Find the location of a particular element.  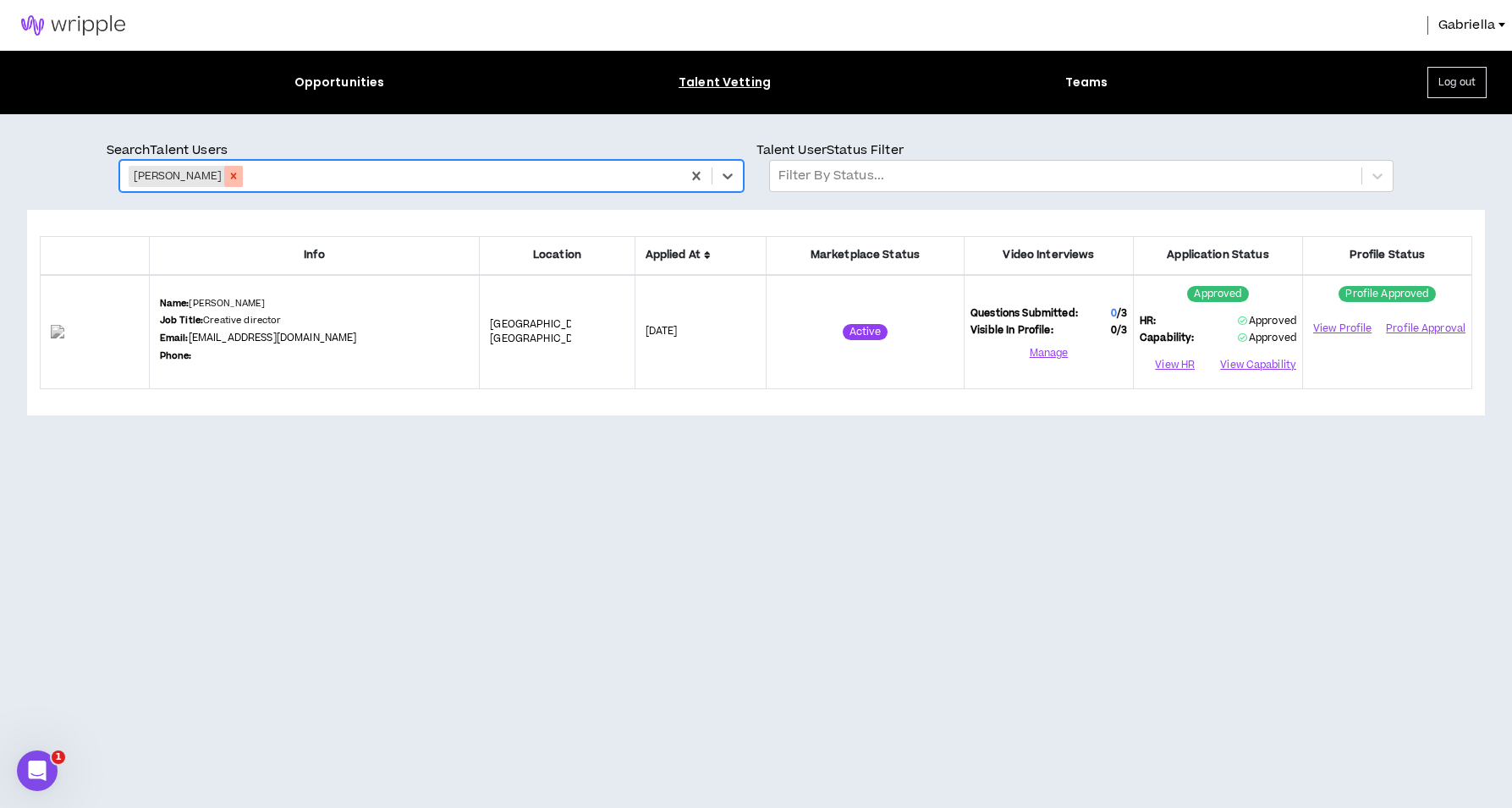

th: Location is located at coordinates (557, 255).